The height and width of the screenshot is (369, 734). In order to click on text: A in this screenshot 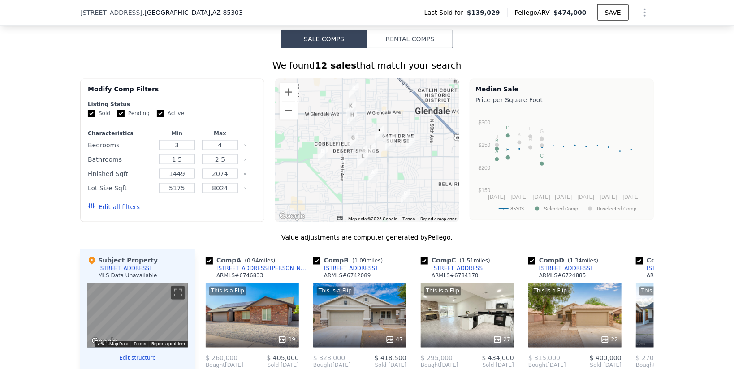, I will do `click(497, 151)`.